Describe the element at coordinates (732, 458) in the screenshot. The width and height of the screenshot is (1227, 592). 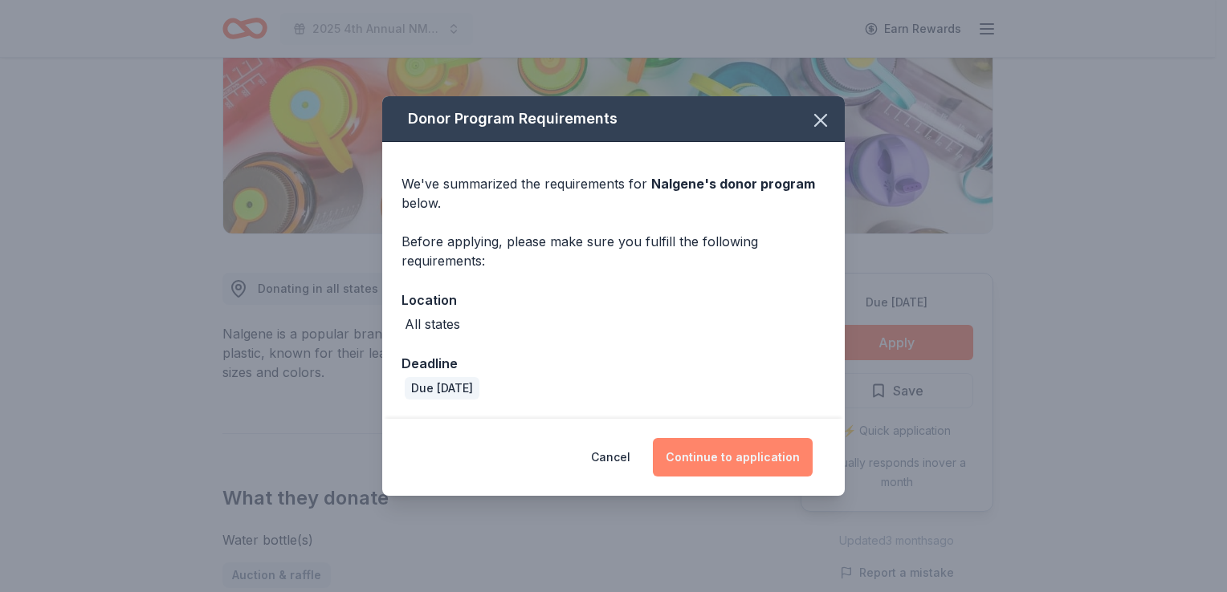
I see `button: Continue to application` at that location.